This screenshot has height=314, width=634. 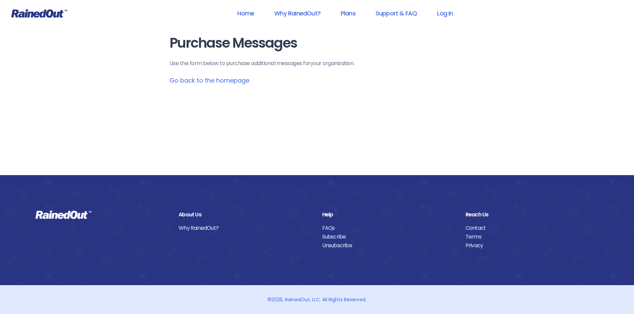 What do you see at coordinates (348, 13) in the screenshot?
I see `a: Plans` at bounding box center [348, 13].